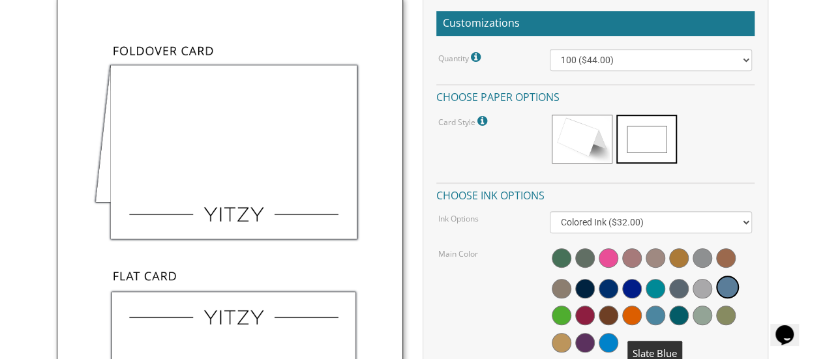 This screenshot has height=359, width=825. What do you see at coordinates (596, 95) in the screenshot?
I see `h4: Choose paper options` at bounding box center [596, 95].